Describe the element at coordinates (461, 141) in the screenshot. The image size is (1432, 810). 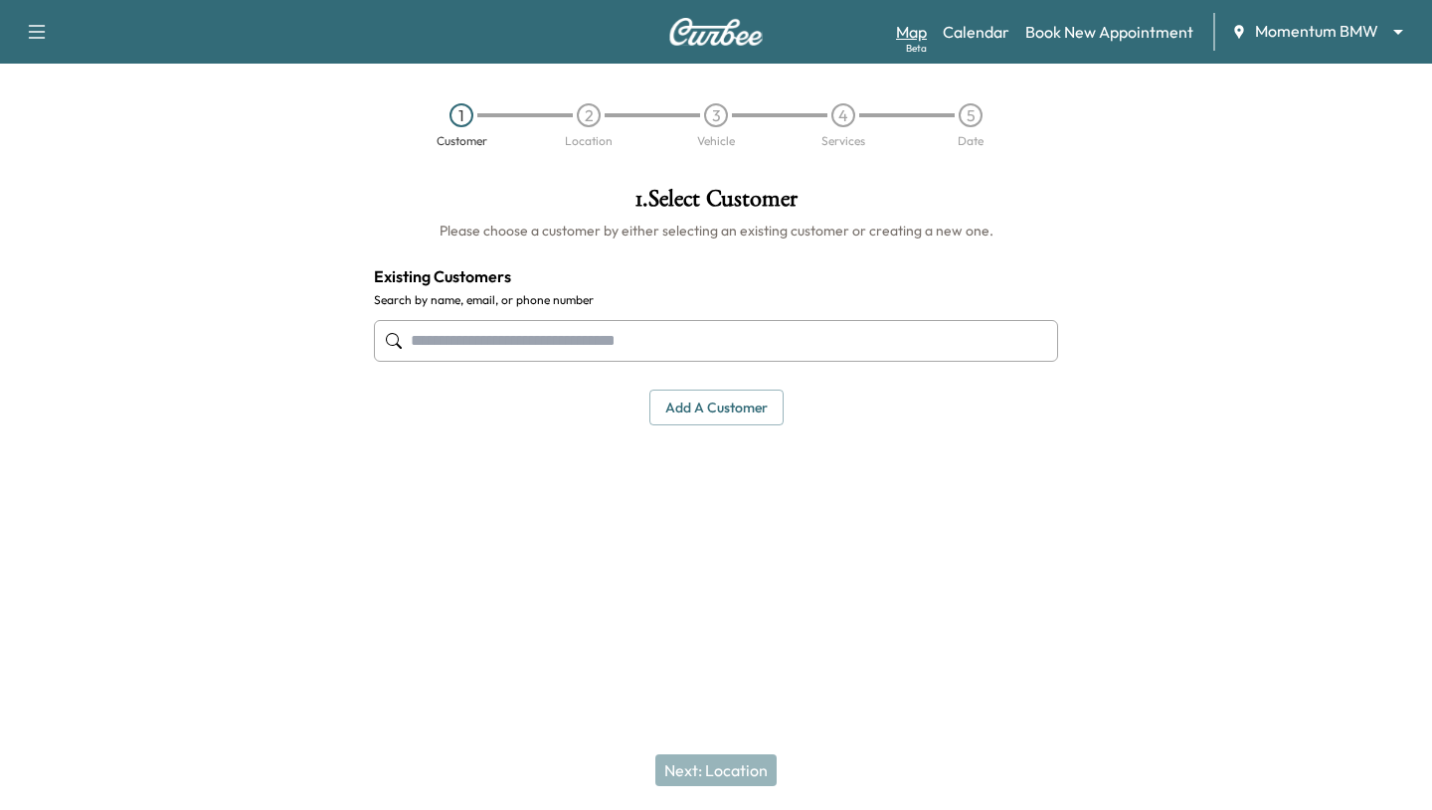
I see `div: Customer` at that location.